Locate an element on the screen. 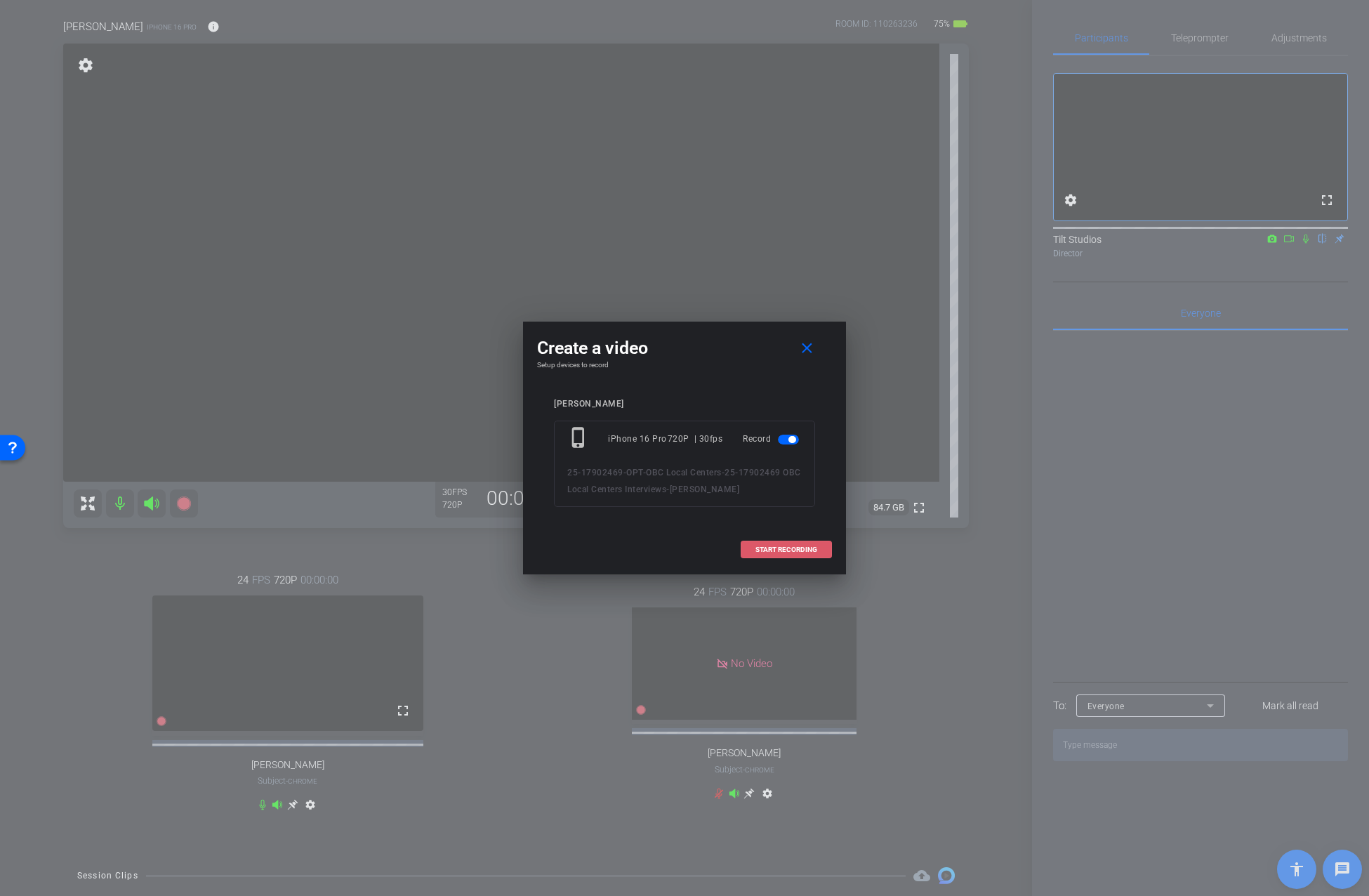 Image resolution: width=1369 pixels, height=896 pixels. button: START RECORDING is located at coordinates (787, 549).